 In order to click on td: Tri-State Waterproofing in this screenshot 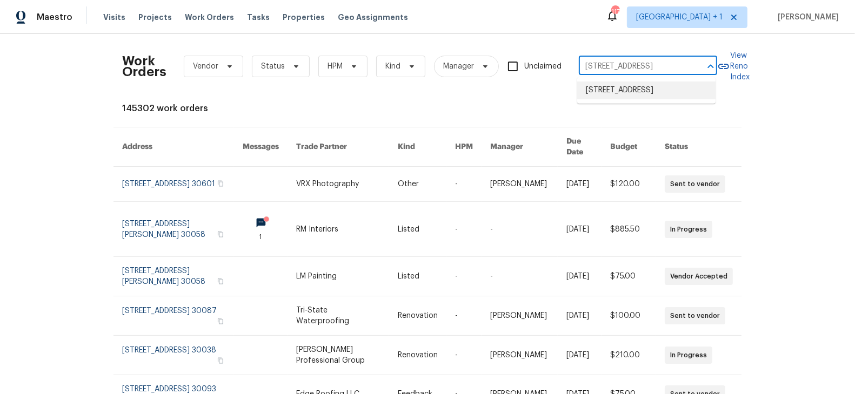, I will do `click(338, 316)`.